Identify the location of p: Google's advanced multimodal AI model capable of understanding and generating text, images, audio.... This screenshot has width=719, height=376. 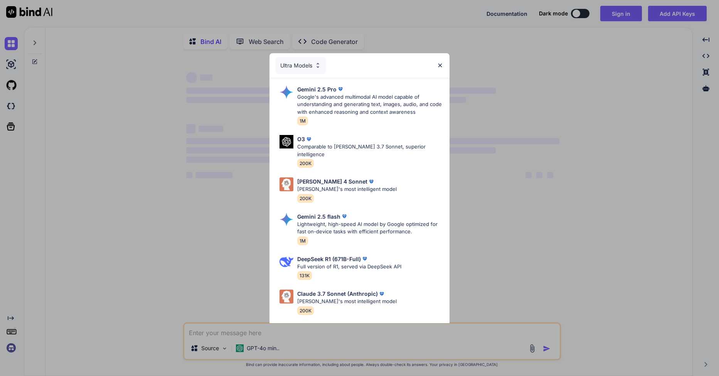
(370, 105).